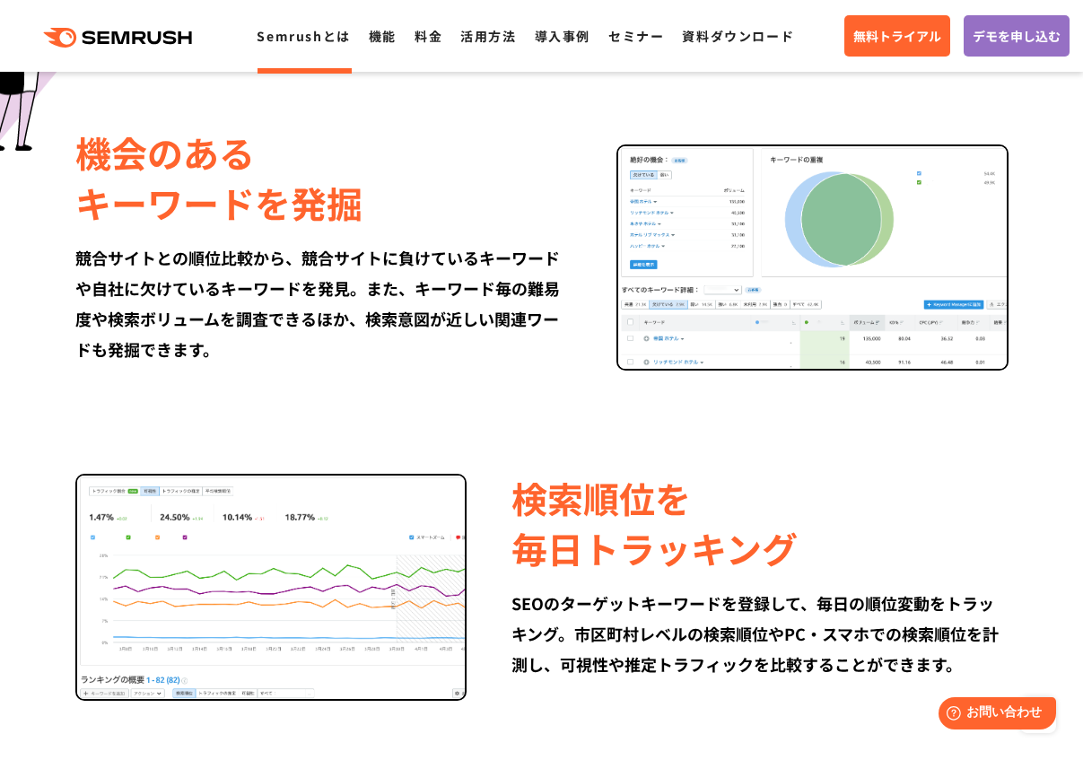  I want to click on a: 導入事例, so click(563, 36).